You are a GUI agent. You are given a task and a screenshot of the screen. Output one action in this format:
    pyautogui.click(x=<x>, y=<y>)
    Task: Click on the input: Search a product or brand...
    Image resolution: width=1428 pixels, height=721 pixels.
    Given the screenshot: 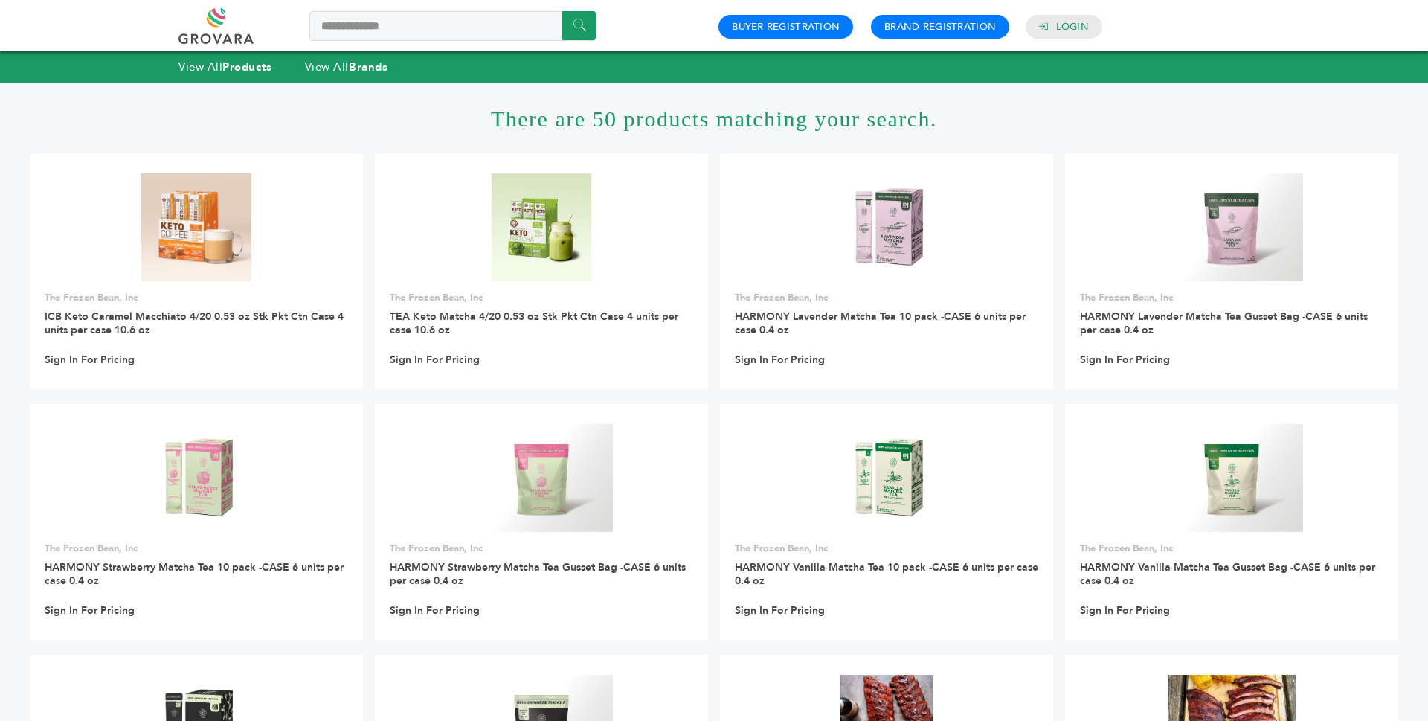 What is the action you would take?
    pyautogui.click(x=452, y=26)
    